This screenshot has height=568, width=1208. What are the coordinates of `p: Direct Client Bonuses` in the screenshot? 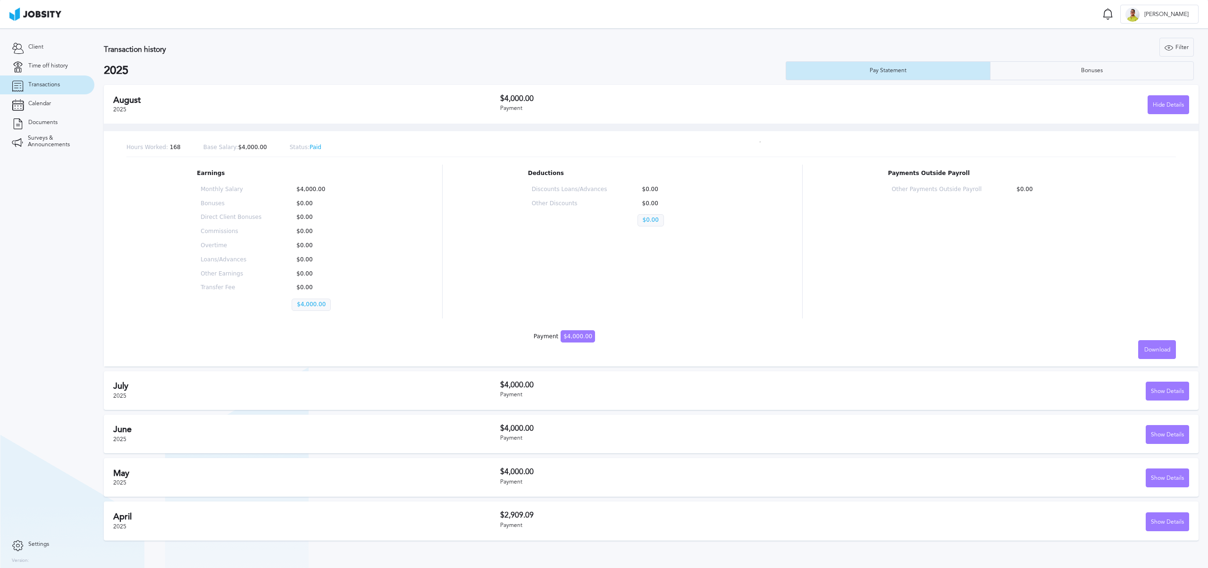 It's located at (231, 217).